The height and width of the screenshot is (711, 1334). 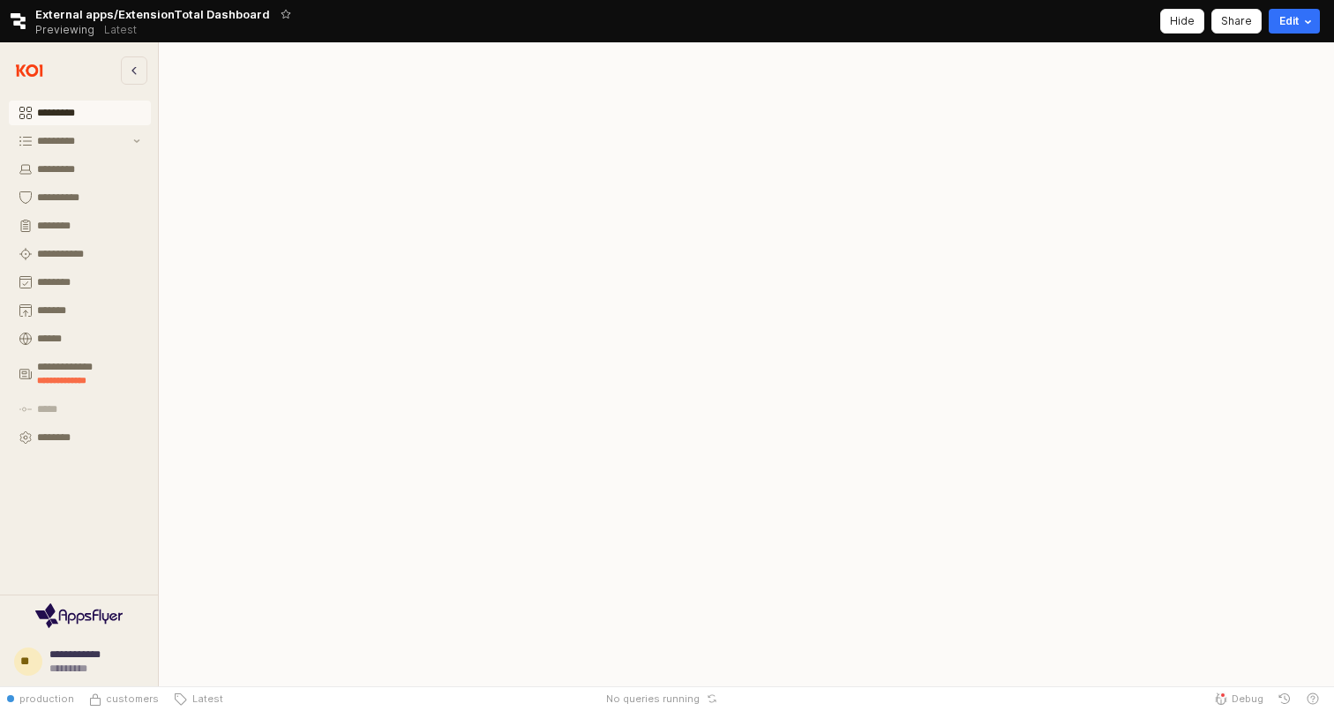 What do you see at coordinates (653, 699) in the screenshot?
I see `span: No queries running` at bounding box center [653, 699].